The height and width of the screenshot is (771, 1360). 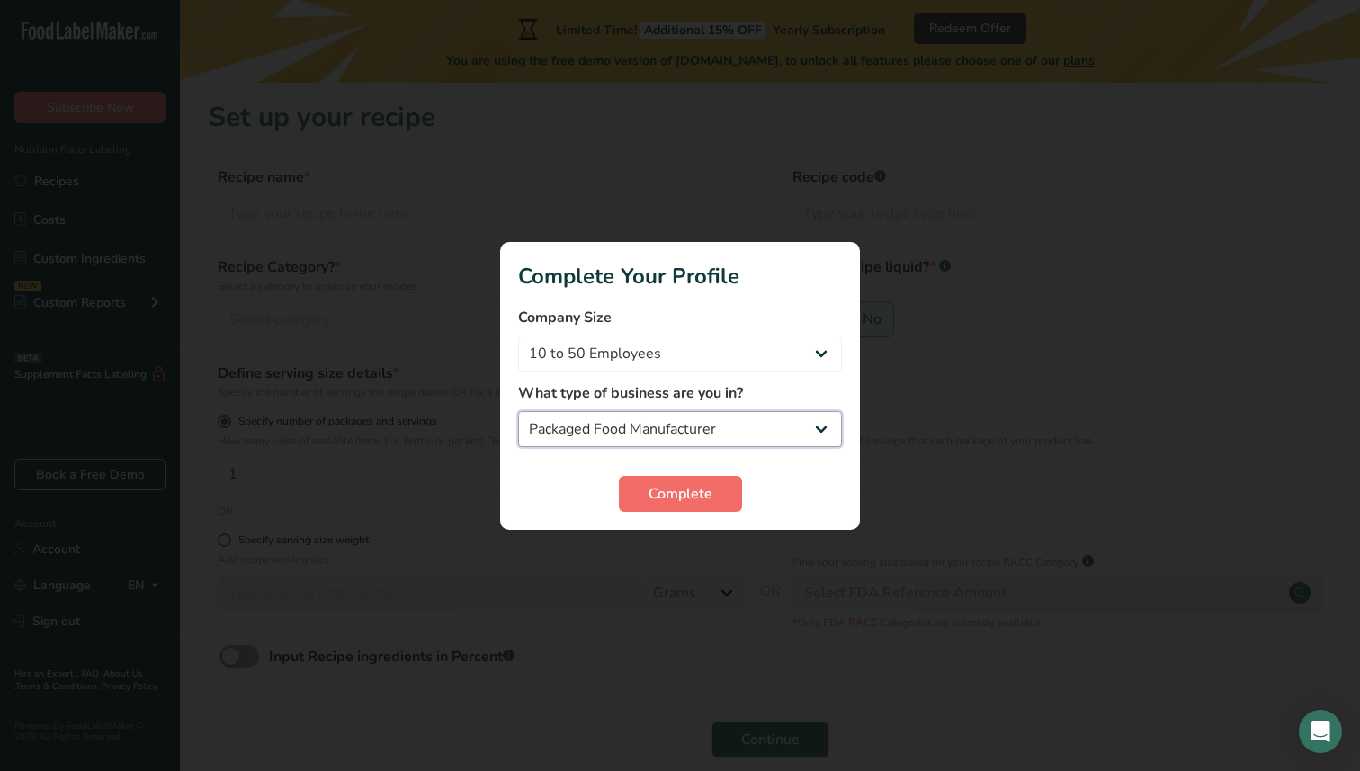 I want to click on label: Company Size, so click(x=680, y=318).